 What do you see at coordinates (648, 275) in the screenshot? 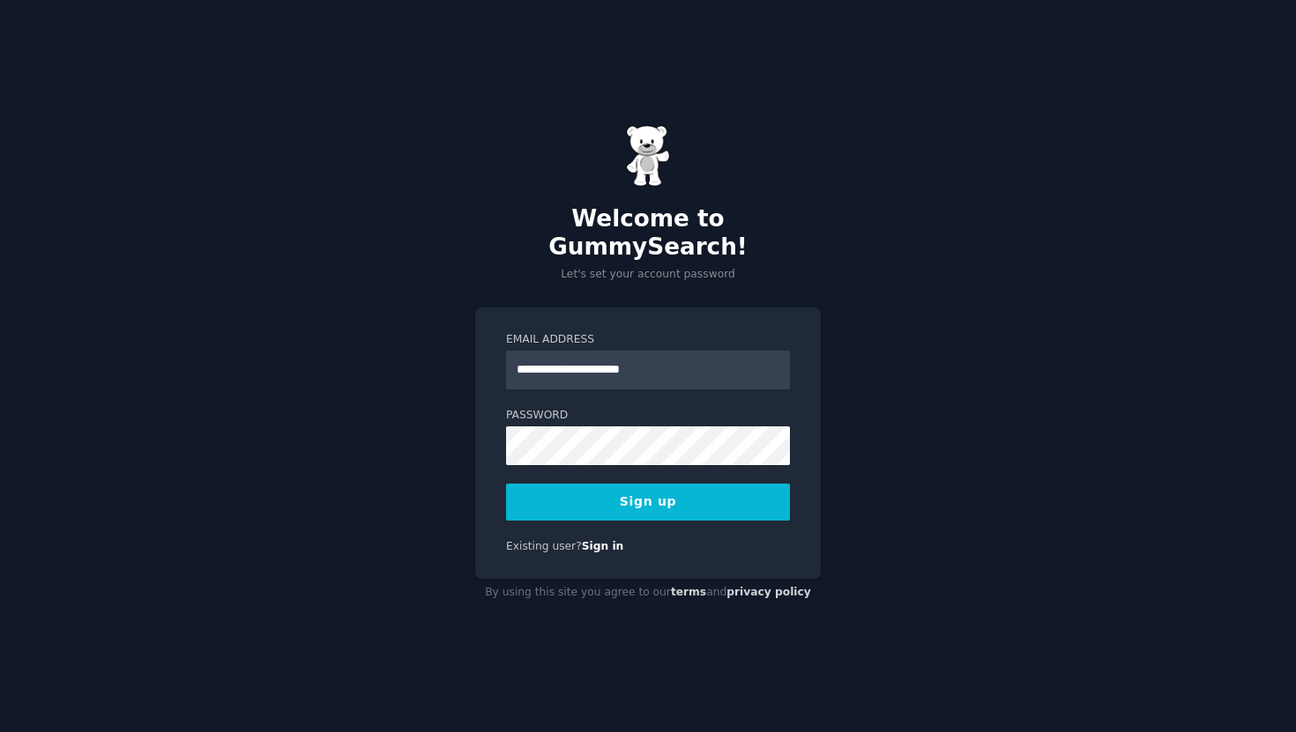
I see `p: Let's set your account password` at bounding box center [648, 275].